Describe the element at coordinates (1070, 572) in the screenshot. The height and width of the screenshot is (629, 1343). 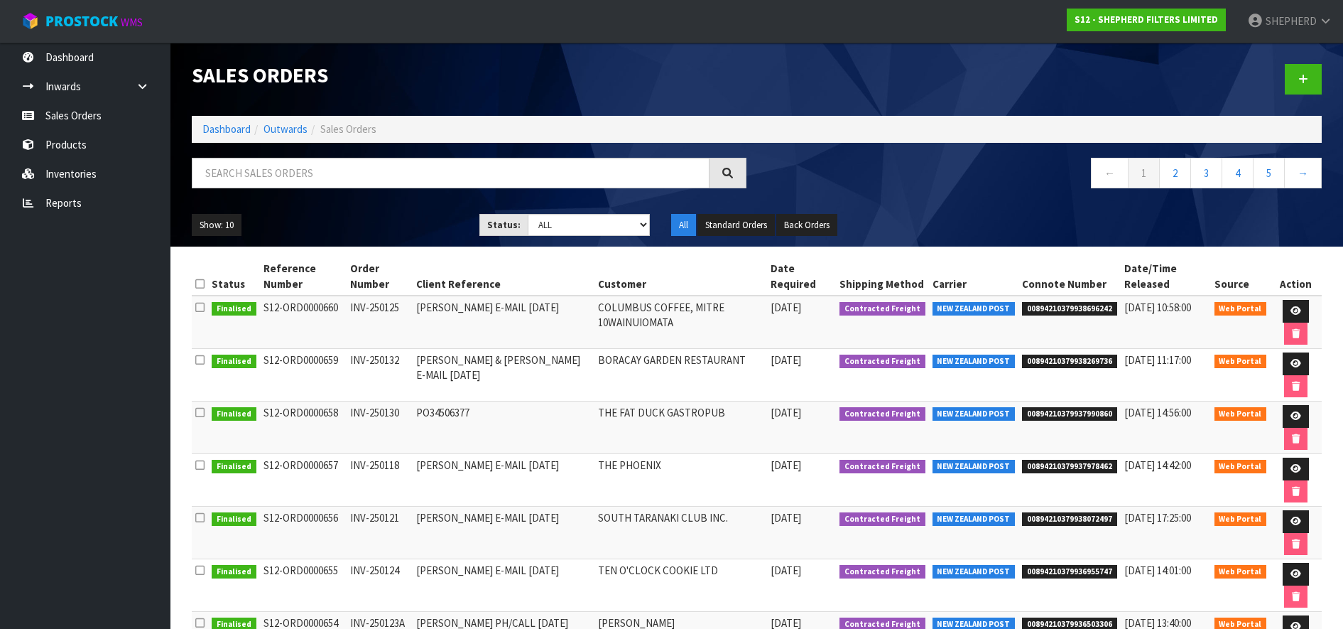
I see `span: 00894210379936955747` at that location.